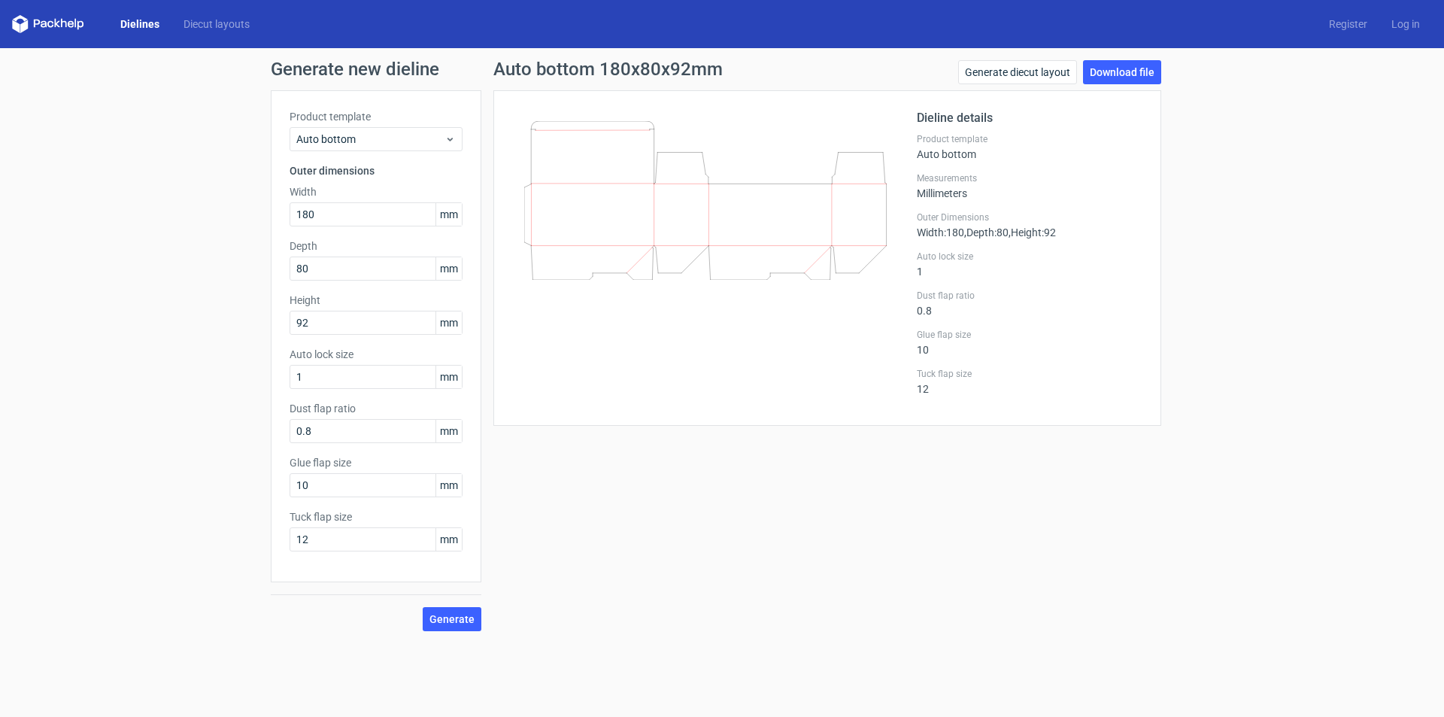  I want to click on div: 10, so click(1030, 342).